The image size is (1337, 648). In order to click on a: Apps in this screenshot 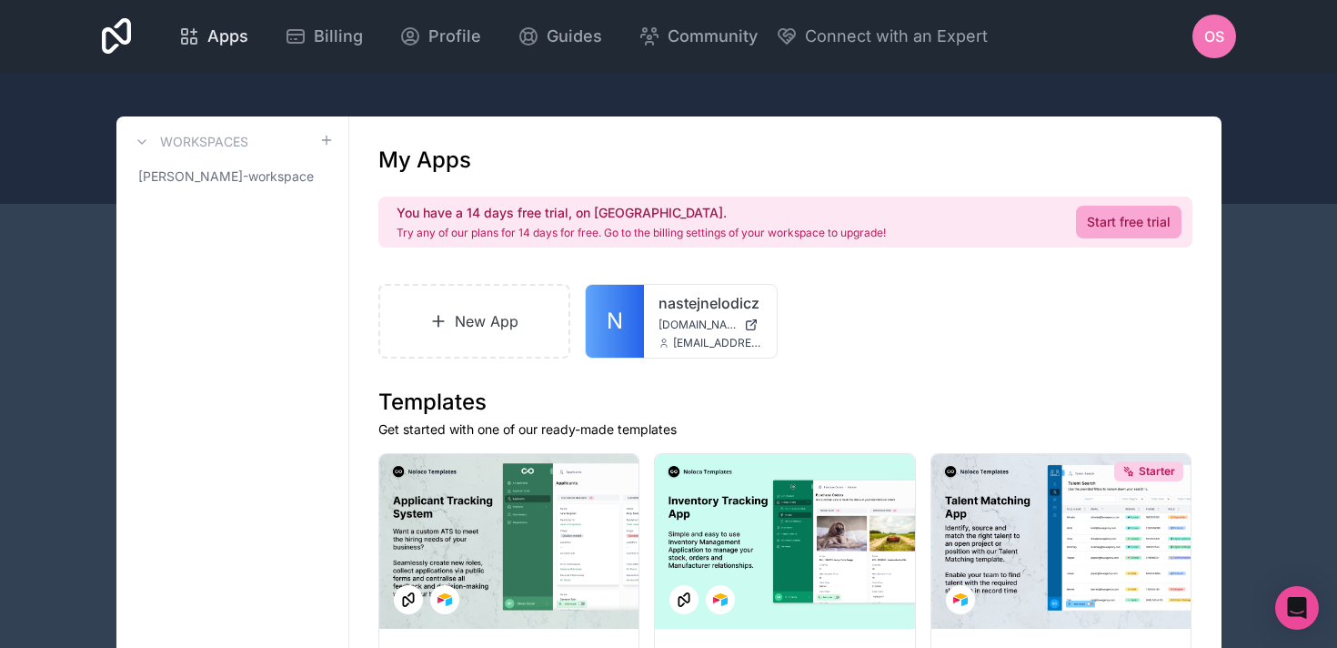, I will do `click(213, 36)`.